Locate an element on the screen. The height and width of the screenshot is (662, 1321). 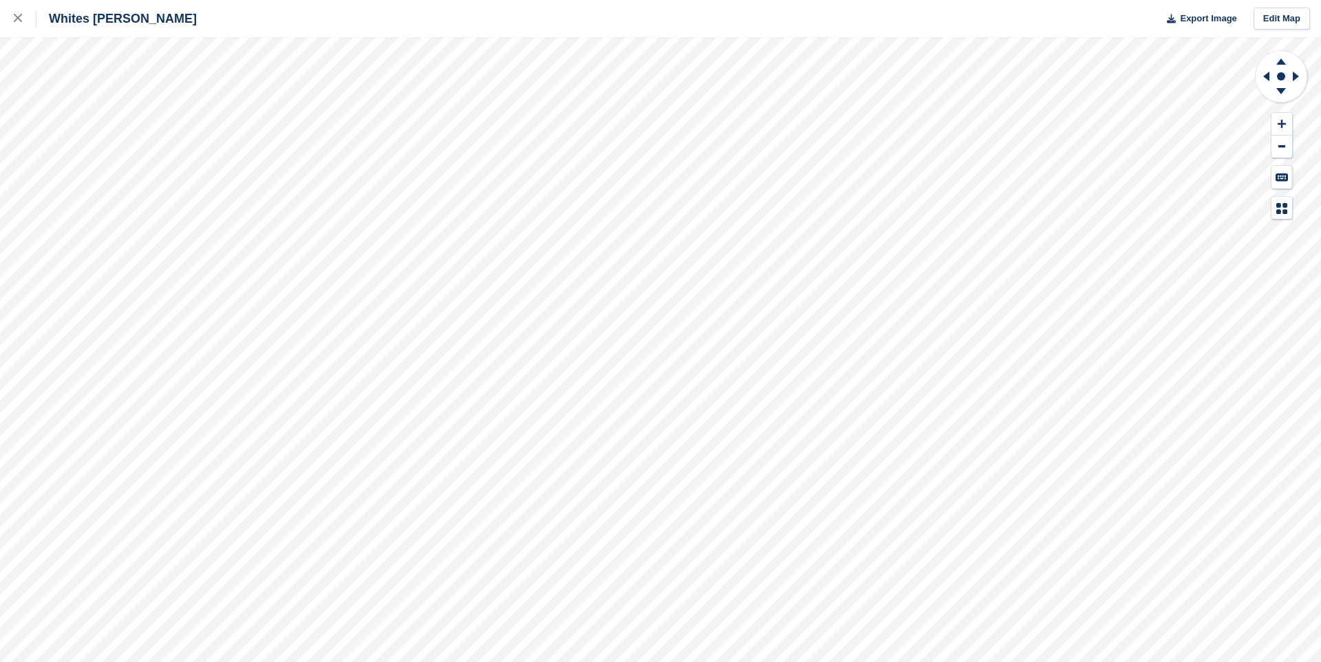
button: Zoom Out is located at coordinates (1282, 147).